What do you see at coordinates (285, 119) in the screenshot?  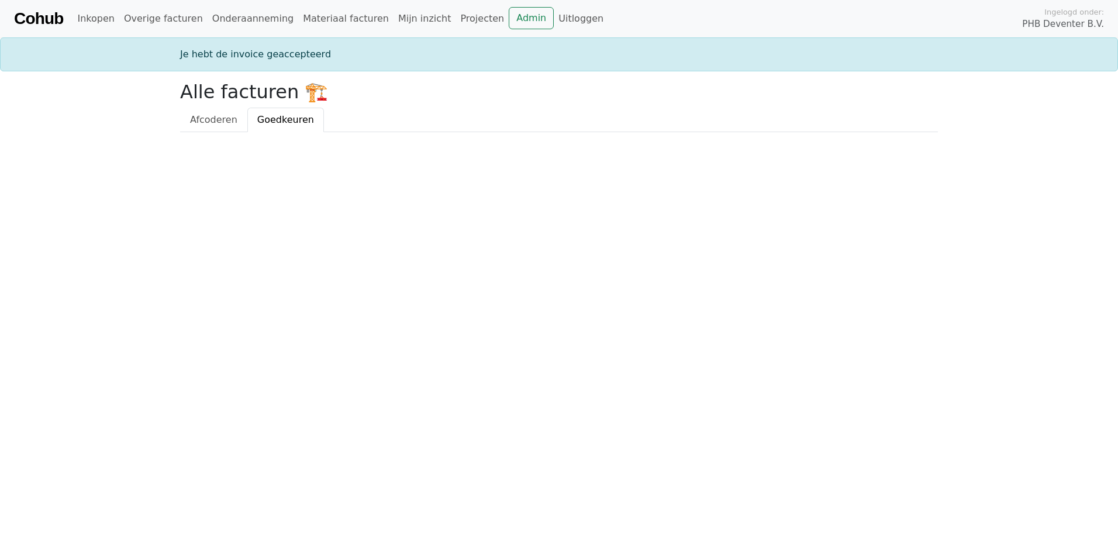 I see `span: Goedkeuren` at bounding box center [285, 119].